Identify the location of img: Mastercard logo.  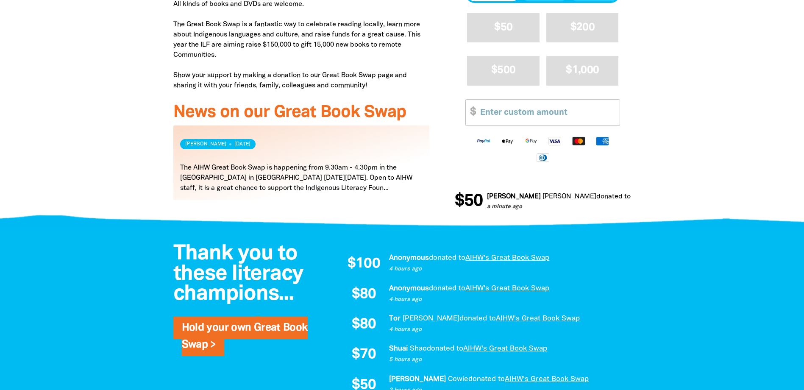
(578, 141).